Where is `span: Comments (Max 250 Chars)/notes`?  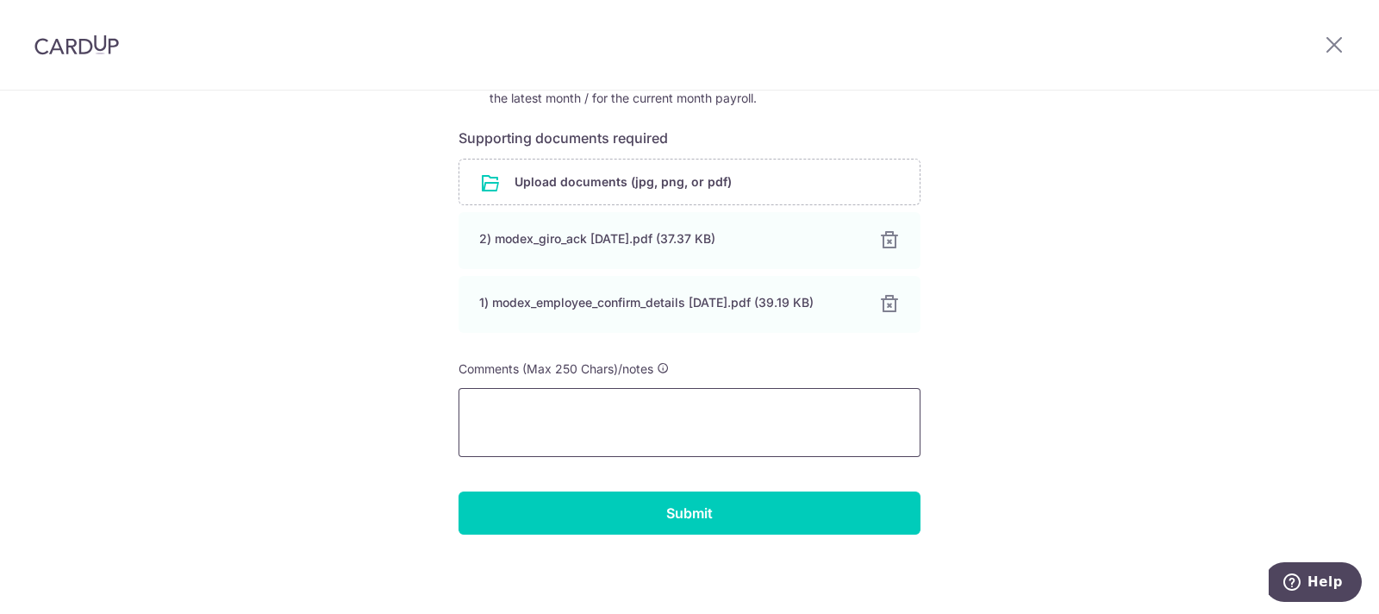 span: Comments (Max 250 Chars)/notes is located at coordinates (556, 368).